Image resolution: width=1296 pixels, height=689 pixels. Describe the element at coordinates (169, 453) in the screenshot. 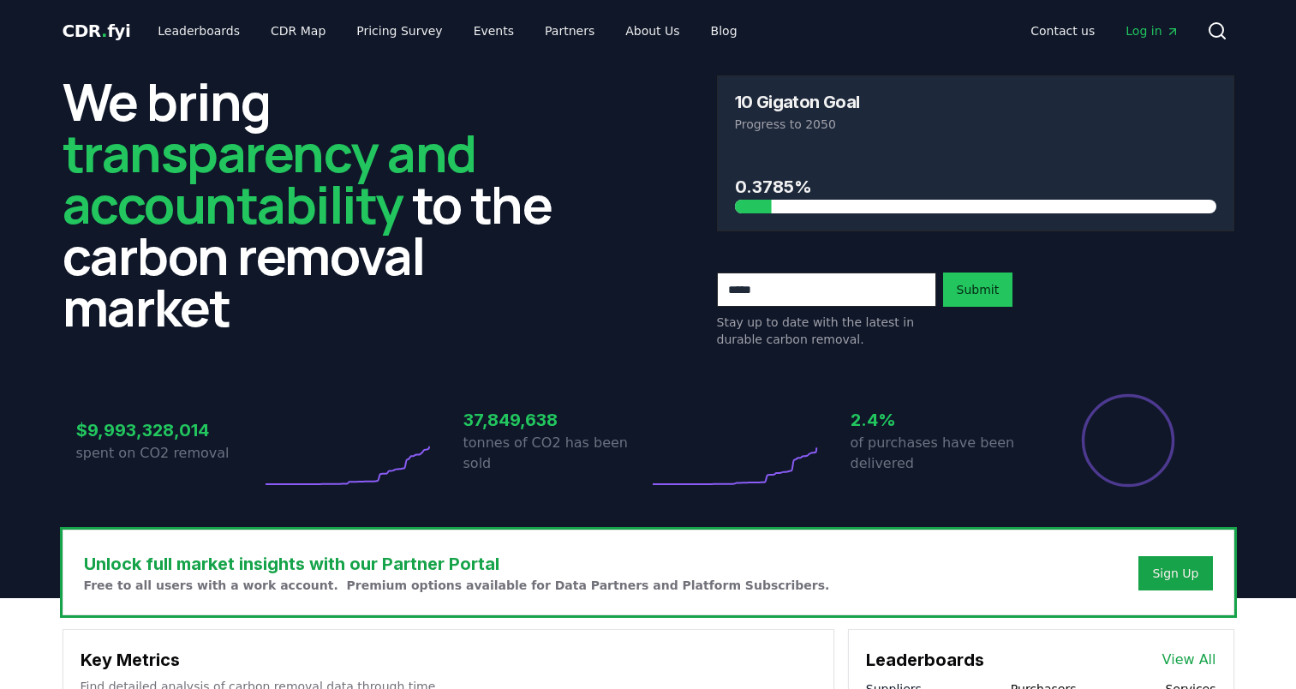

I see `p: spent on CO2 removal` at that location.